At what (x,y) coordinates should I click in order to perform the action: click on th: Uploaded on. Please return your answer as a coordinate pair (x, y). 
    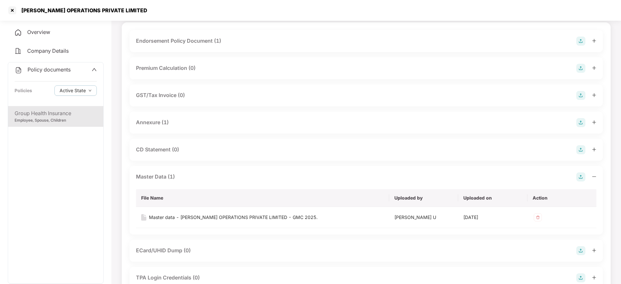
    Looking at the image, I should click on (492, 198).